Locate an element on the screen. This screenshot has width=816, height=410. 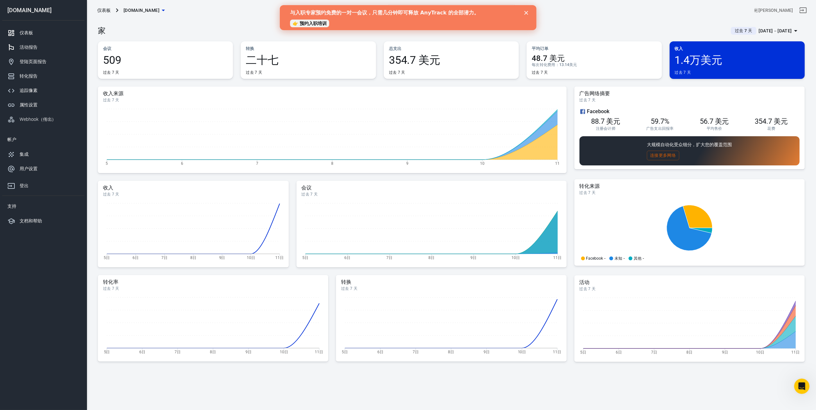
font: 收入 is located at coordinates (679, 48).